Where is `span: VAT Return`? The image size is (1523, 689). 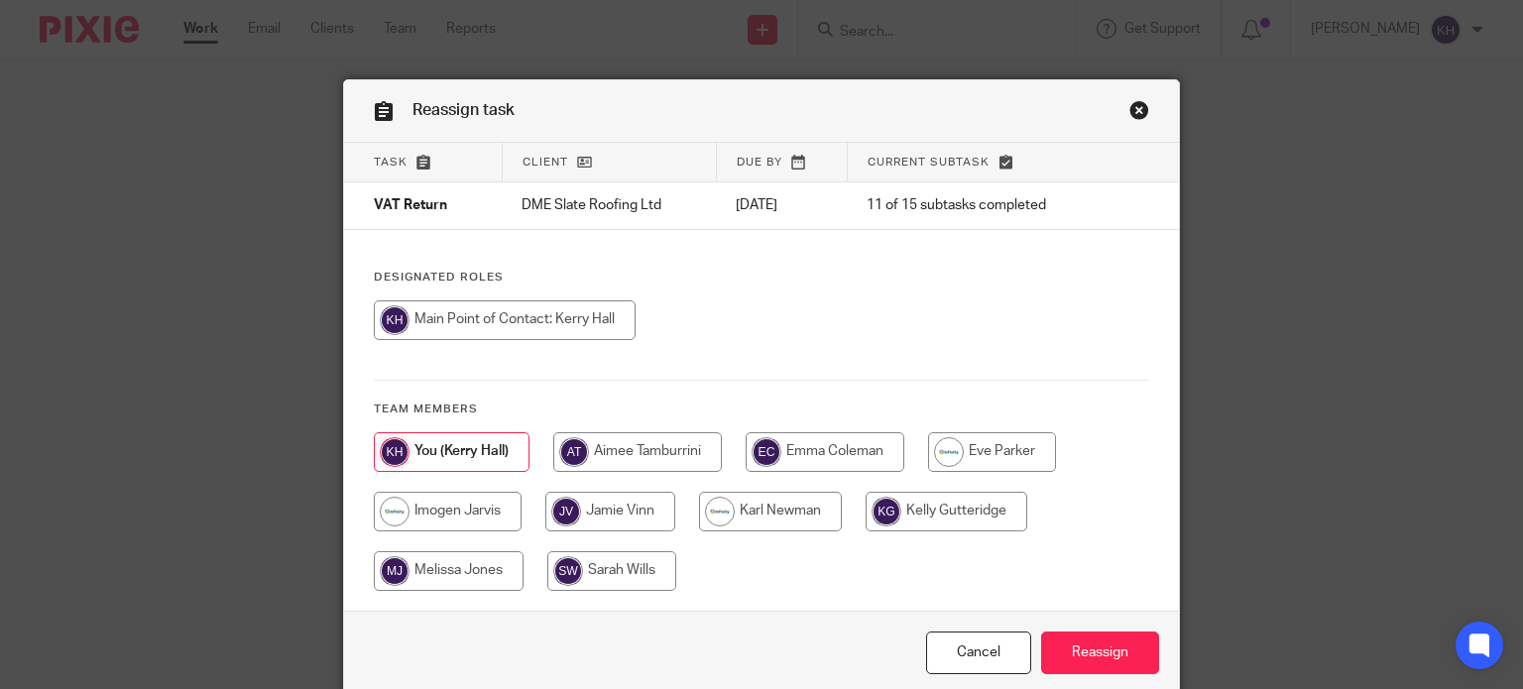 span: VAT Return is located at coordinates (411, 206).